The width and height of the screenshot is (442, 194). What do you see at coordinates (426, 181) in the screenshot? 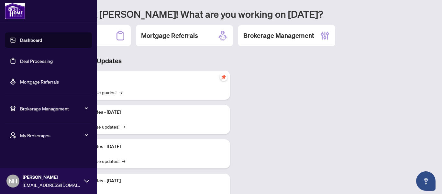
I see `button: Open asap` at bounding box center [426, 181].